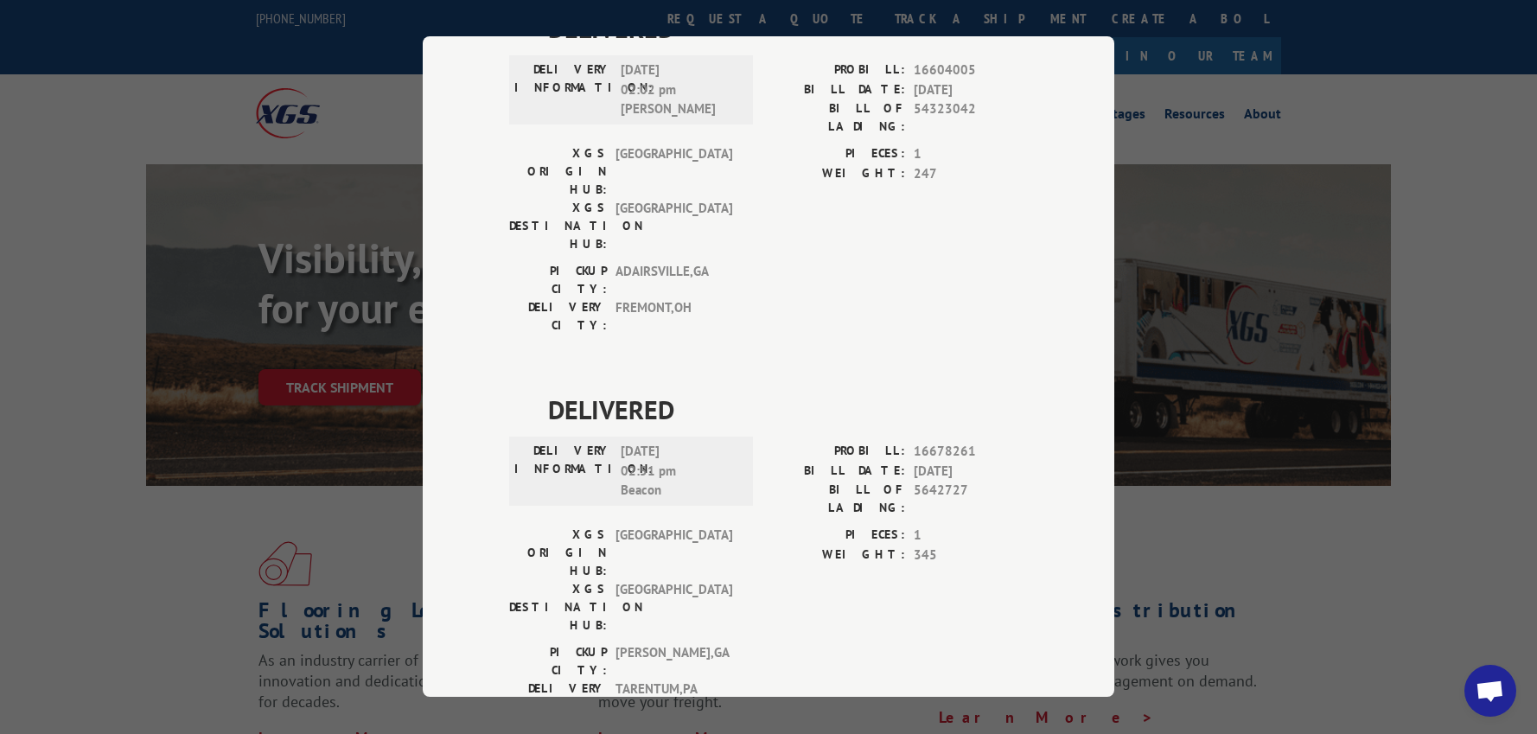  What do you see at coordinates (971, 71) in the screenshot?
I see `span: 16604005` at bounding box center [971, 71].